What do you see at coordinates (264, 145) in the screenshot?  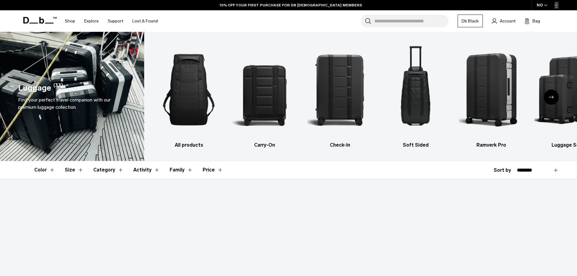 I see `h3: Carry-On` at bounding box center [264, 145].